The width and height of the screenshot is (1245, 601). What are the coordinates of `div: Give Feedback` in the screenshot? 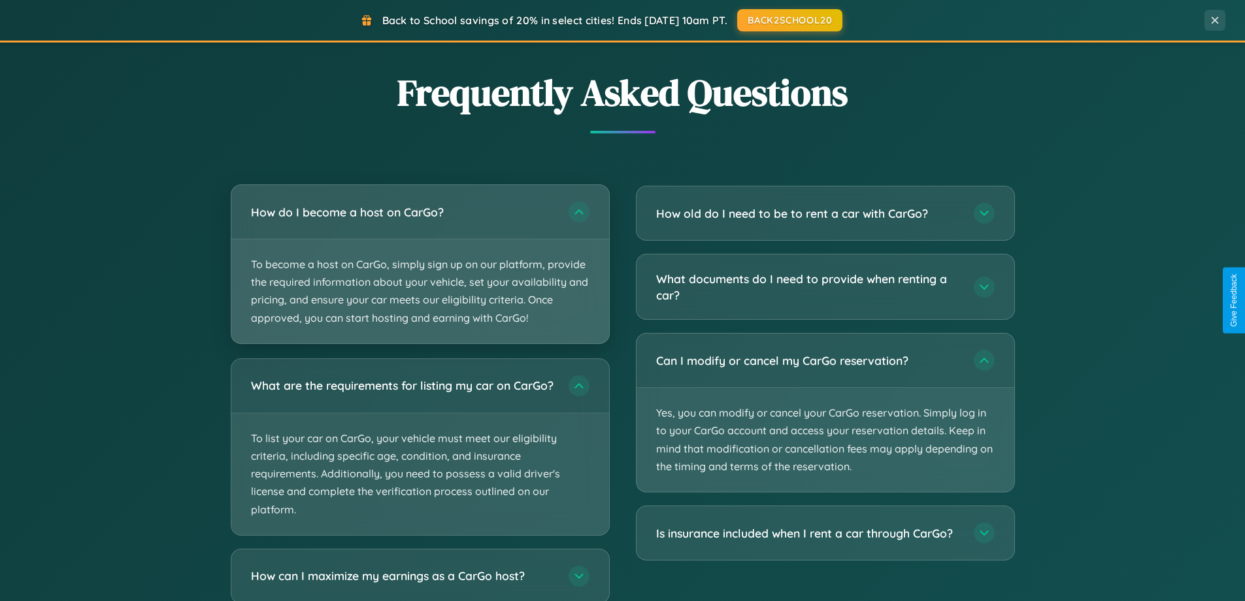 It's located at (1234, 300).